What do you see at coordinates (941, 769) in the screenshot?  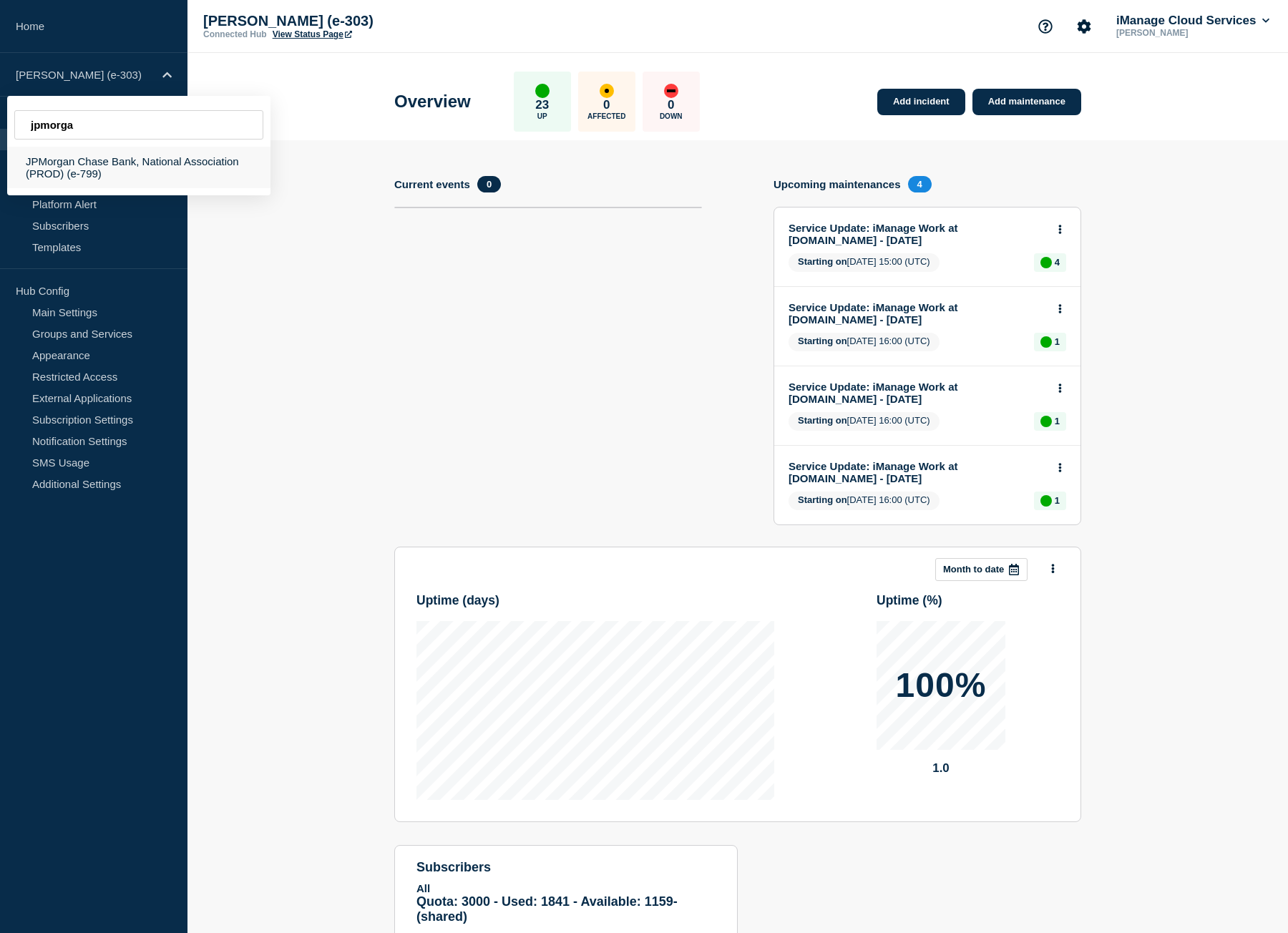 I see `p: 1.0` at bounding box center [941, 769].